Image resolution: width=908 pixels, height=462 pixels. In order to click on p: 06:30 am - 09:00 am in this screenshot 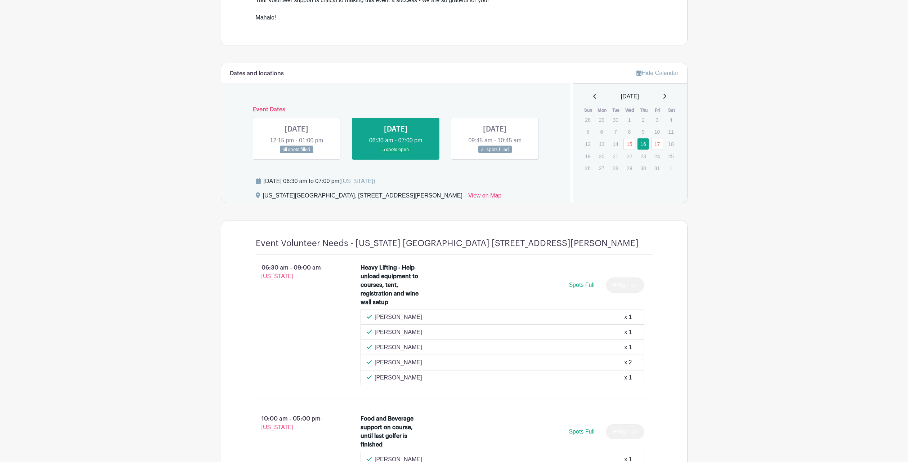, I will do `click(297, 272)`.